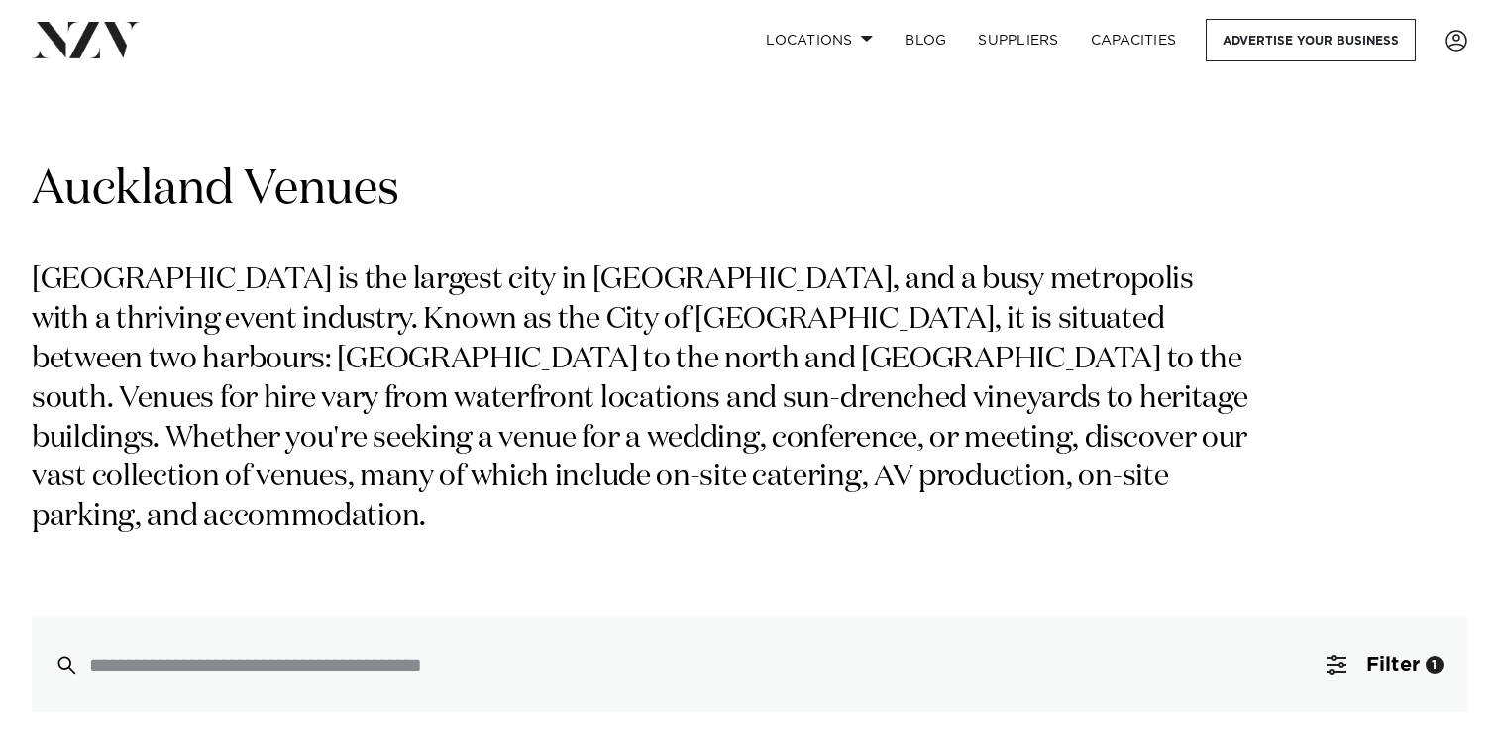 This screenshot has height=731, width=1499. Describe the element at coordinates (1393, 665) in the screenshot. I see `span: Filter` at that location.